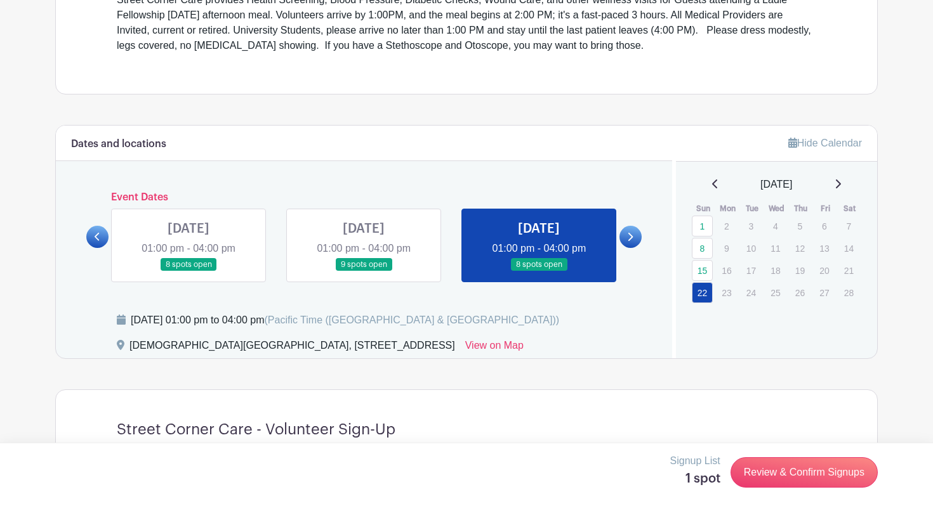 The image size is (933, 506). What do you see at coordinates (702, 248) in the screenshot?
I see `a: 8` at bounding box center [702, 248].